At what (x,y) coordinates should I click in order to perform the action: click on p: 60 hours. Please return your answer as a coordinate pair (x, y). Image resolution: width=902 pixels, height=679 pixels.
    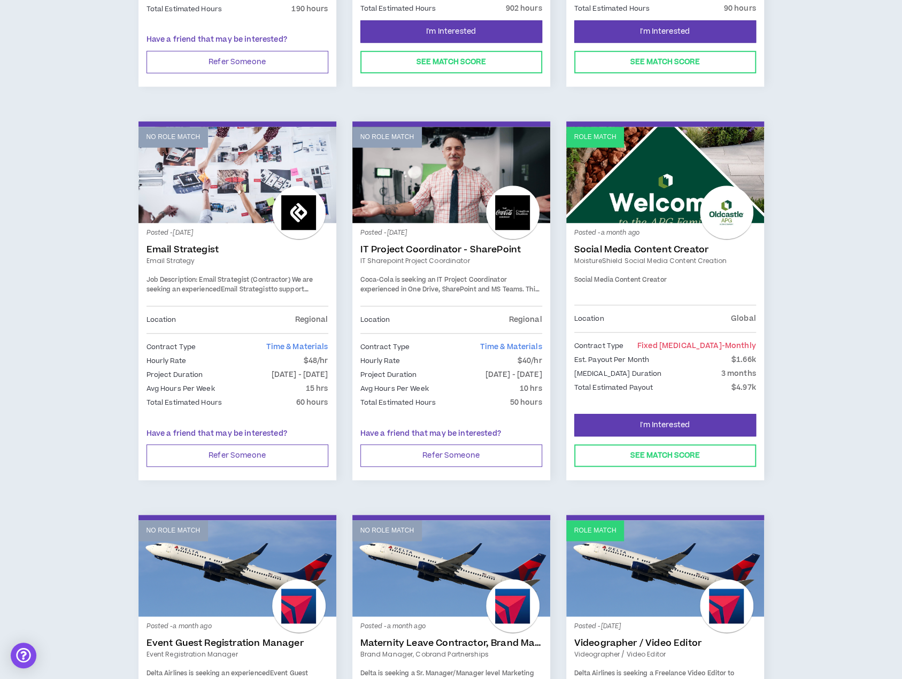
    Looking at the image, I should click on (312, 403).